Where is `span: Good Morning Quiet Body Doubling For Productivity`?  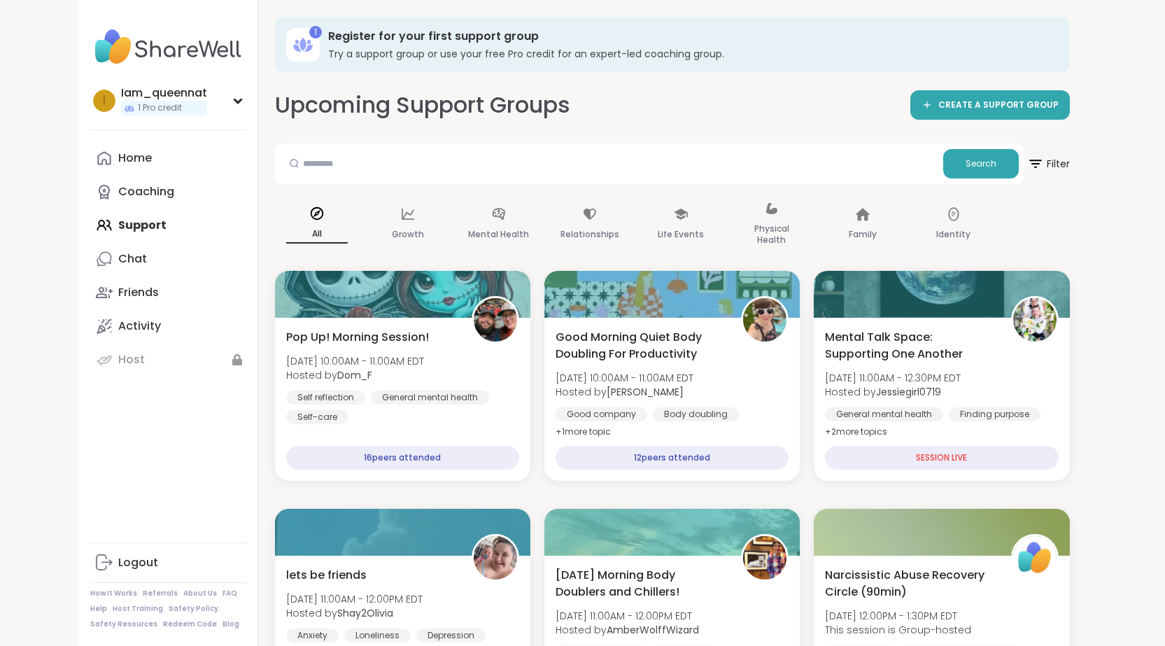 span: Good Morning Quiet Body Doubling For Productivity is located at coordinates (640, 346).